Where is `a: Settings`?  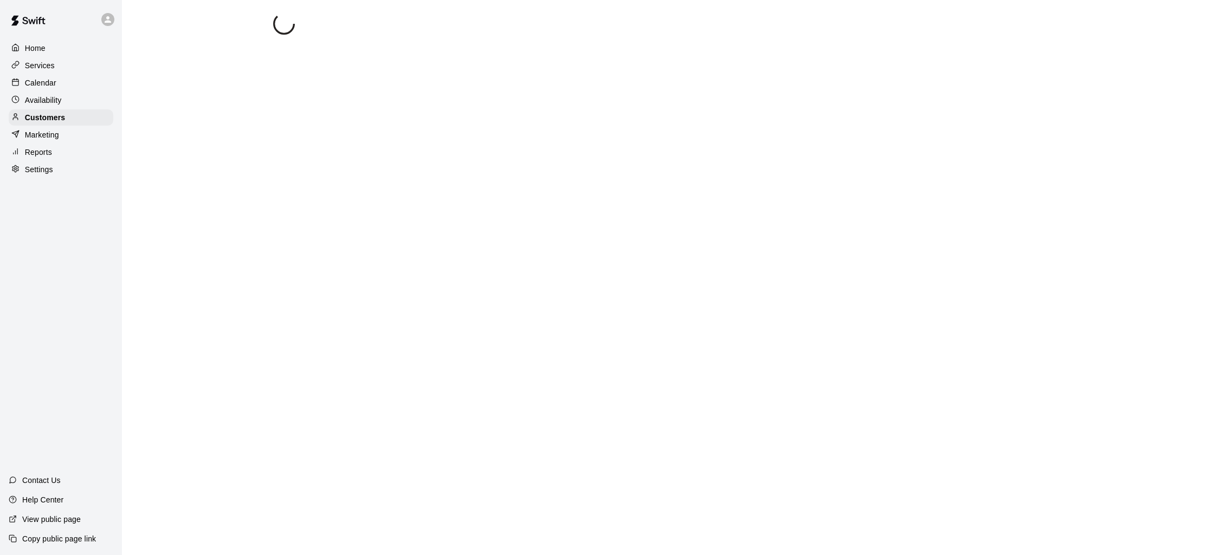 a: Settings is located at coordinates (61, 170).